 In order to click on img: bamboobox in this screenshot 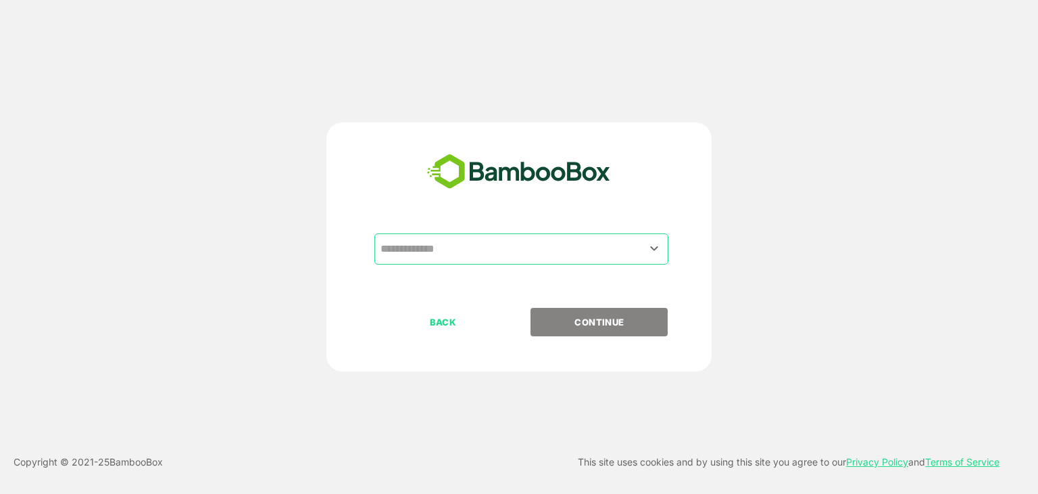, I will do `click(519, 172)`.